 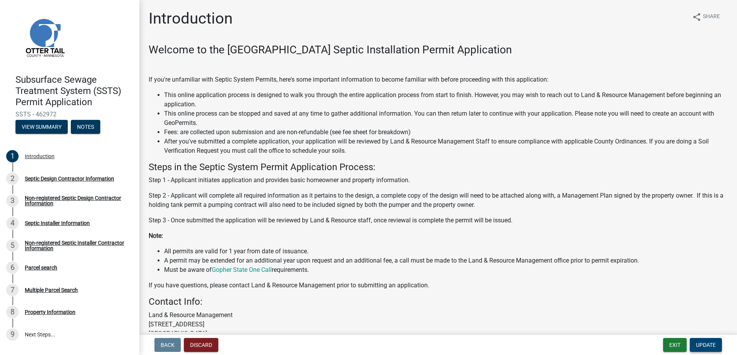 What do you see at coordinates (438, 221) in the screenshot?
I see `p: Step 3 - Once submitted the application will be reviewed by Land & Resource staff, once reviewal ...` at bounding box center [438, 221].